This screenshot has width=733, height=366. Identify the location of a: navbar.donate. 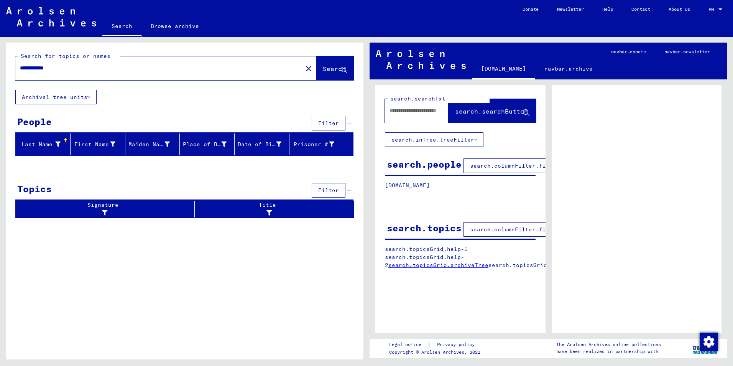
(628, 52).